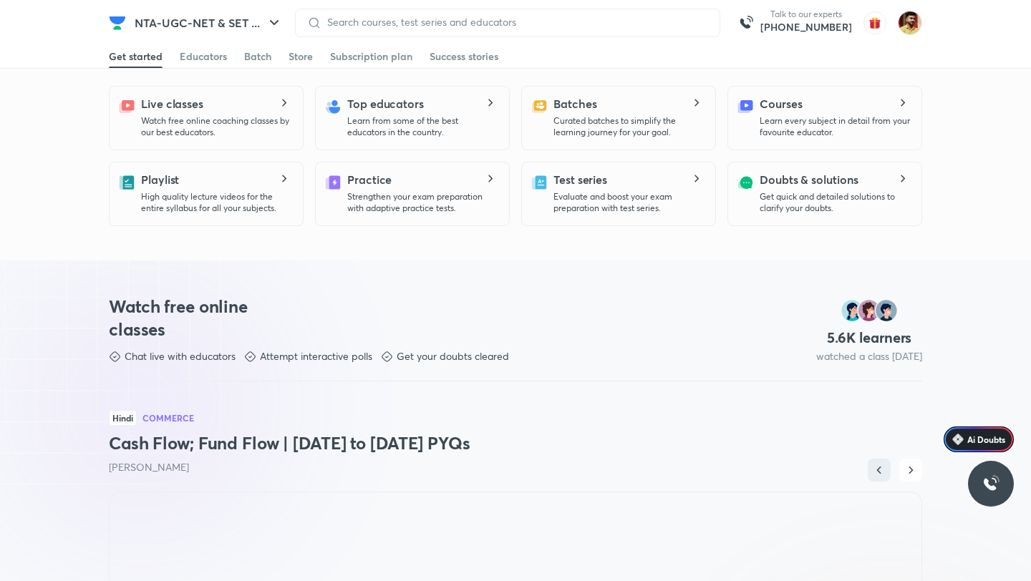 Image resolution: width=1031 pixels, height=581 pixels. Describe the element at coordinates (452, 357) in the screenshot. I see `p: Get your doubts cleared` at that location.